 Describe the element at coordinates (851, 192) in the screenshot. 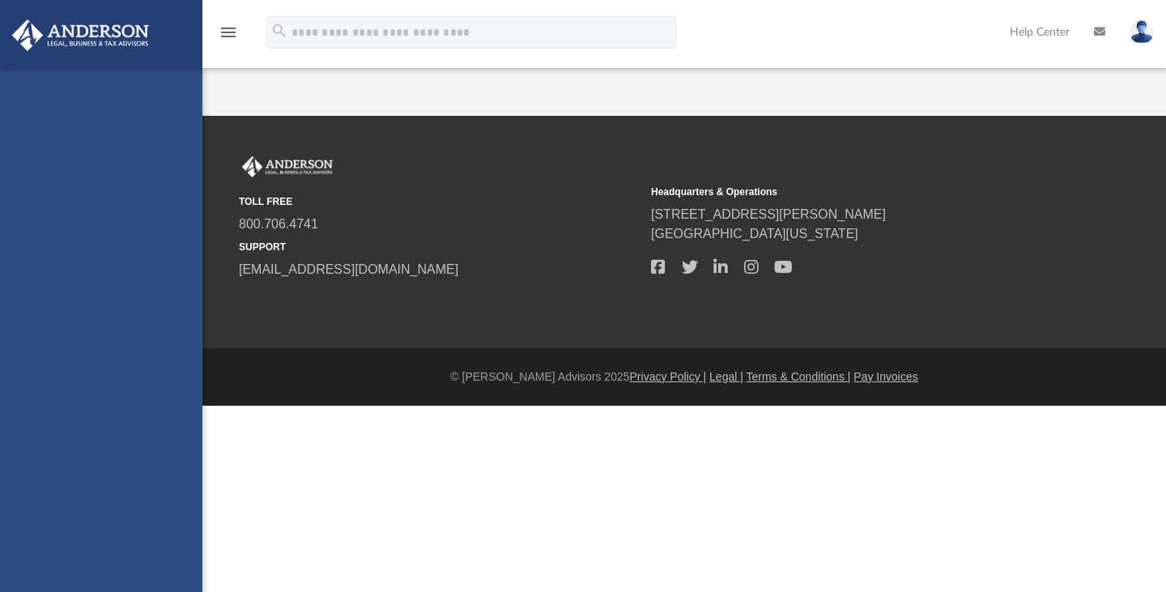

I see `small: Headquarters & Operations` at that location.